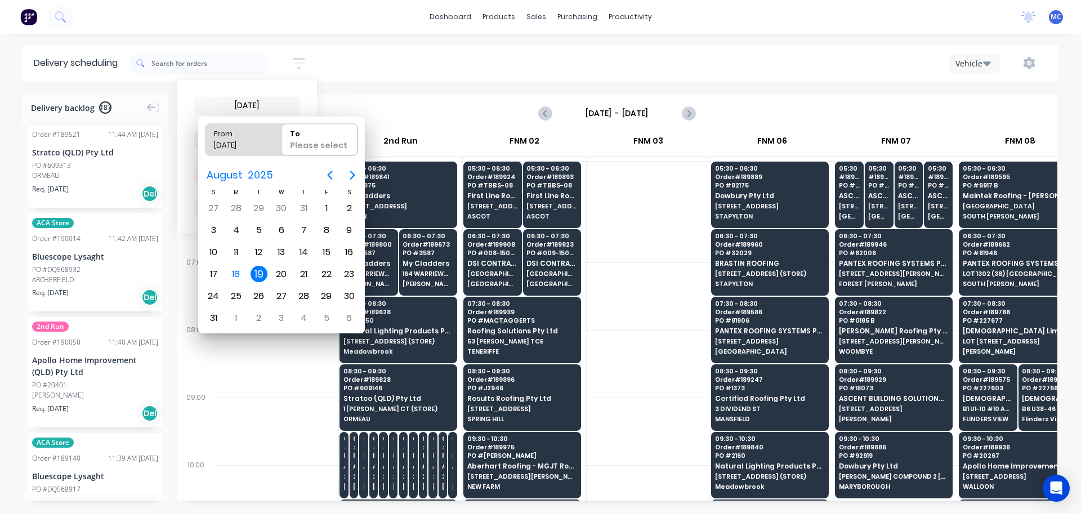 This screenshot has height=513, width=1081. Describe the element at coordinates (259, 252) in the screenshot. I see `div: Tuesday, August 12, 2025` at that location.